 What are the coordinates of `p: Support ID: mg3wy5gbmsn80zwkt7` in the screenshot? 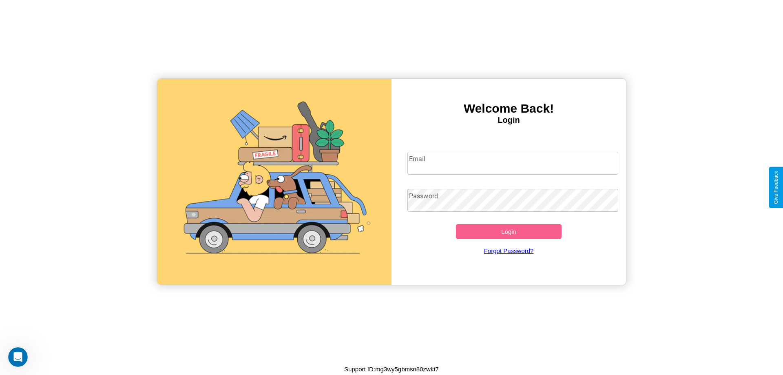 It's located at (392, 369).